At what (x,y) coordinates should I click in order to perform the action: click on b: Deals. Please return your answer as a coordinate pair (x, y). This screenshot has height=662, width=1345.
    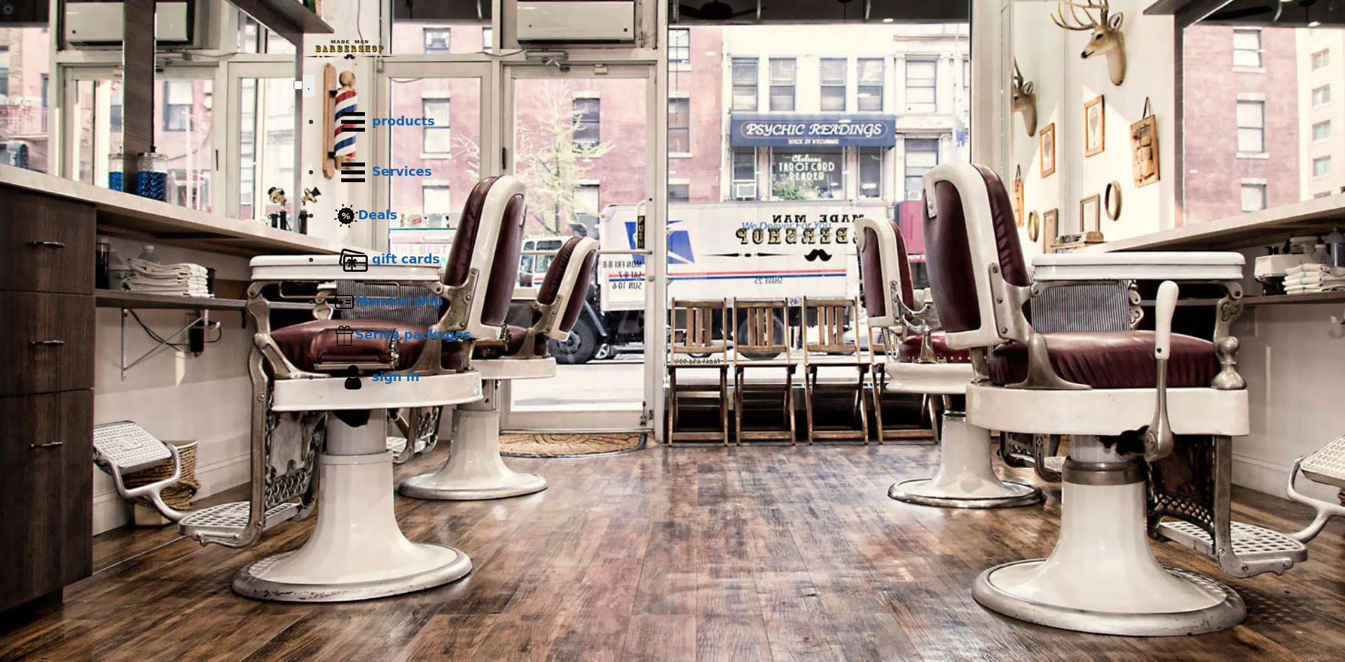
    Looking at the image, I should click on (378, 214).